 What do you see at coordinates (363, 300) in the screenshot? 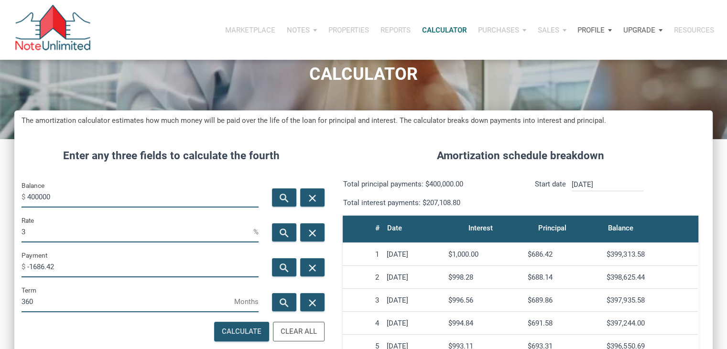
I see `div: 3` at bounding box center [363, 300].